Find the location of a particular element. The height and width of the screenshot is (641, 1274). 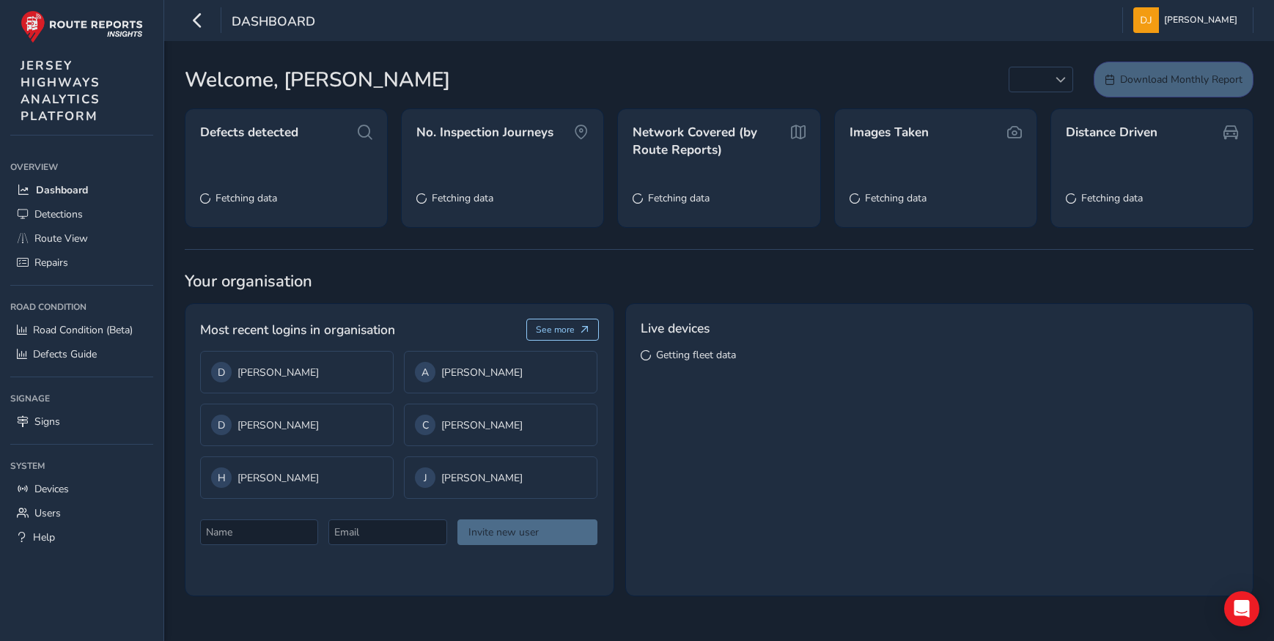

a: Signs is located at coordinates (81, 421).